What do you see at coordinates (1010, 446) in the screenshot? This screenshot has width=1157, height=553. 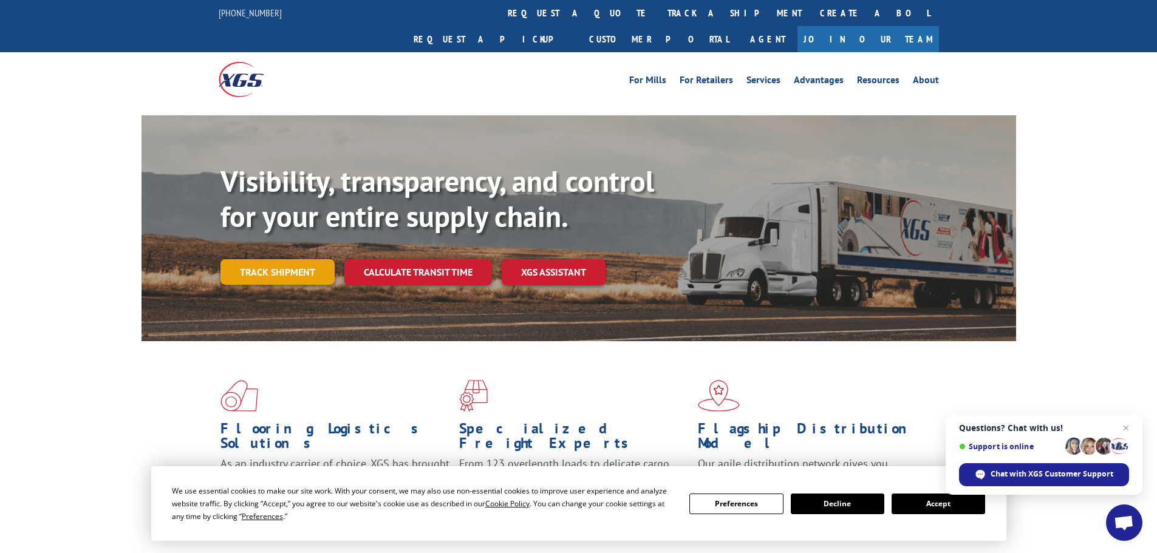 I see `span: Support is online` at bounding box center [1010, 446].